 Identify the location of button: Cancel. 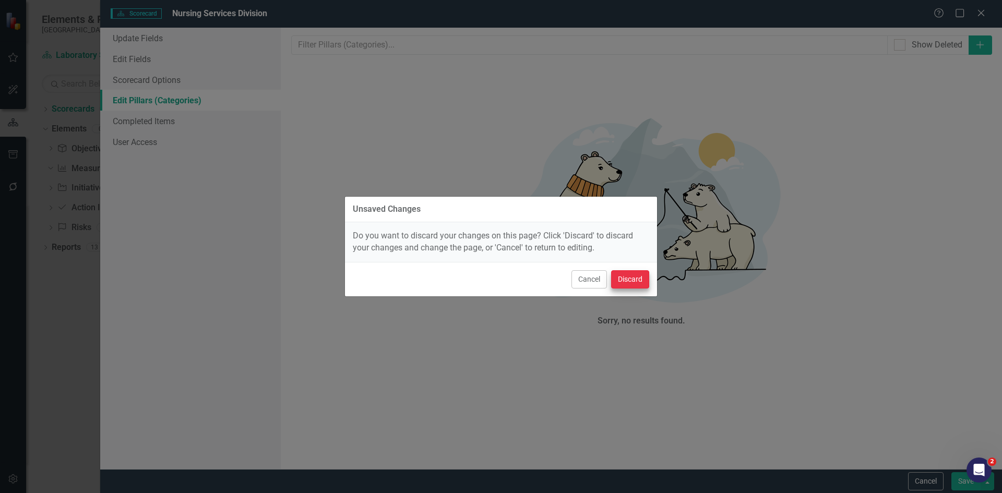
(589, 279).